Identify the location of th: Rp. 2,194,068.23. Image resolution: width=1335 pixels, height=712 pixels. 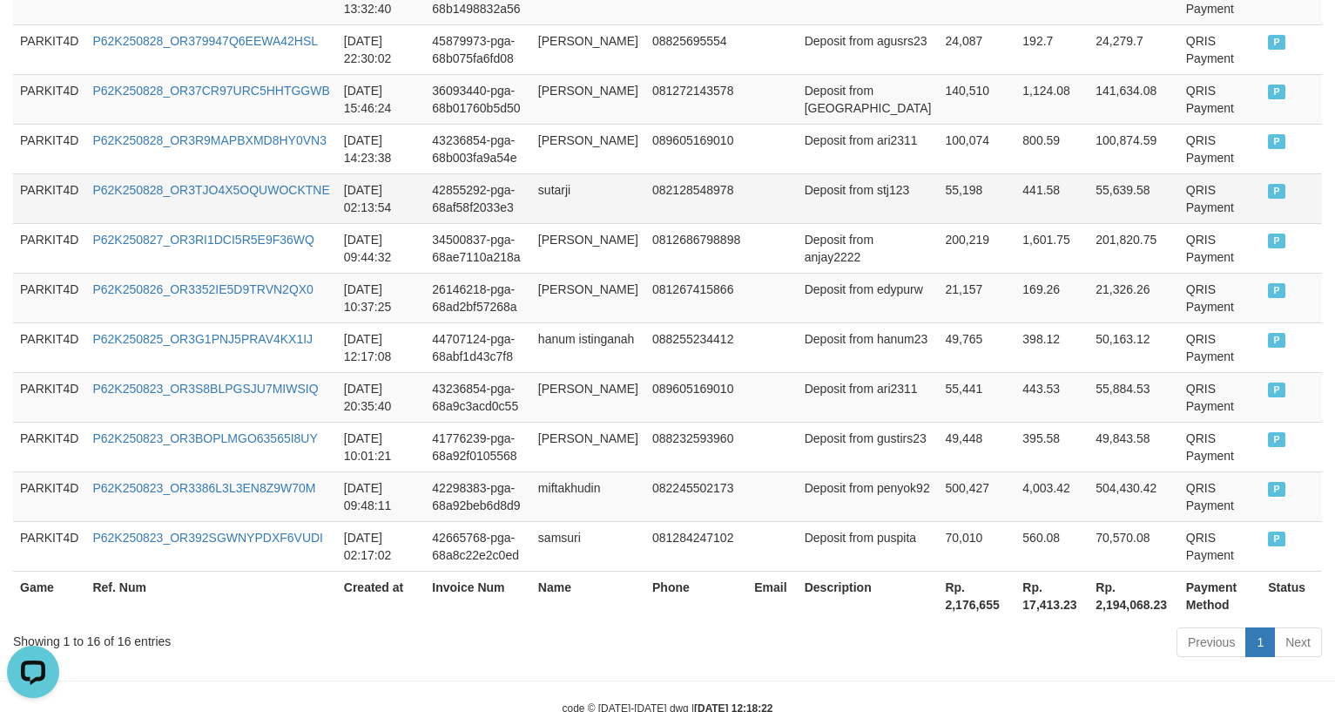
(1134, 595).